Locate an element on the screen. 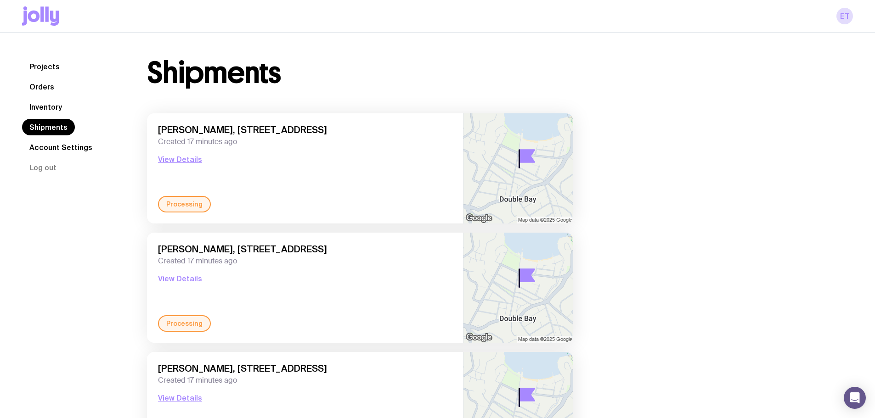 This screenshot has width=875, height=418. button: Log out is located at coordinates (43, 168).